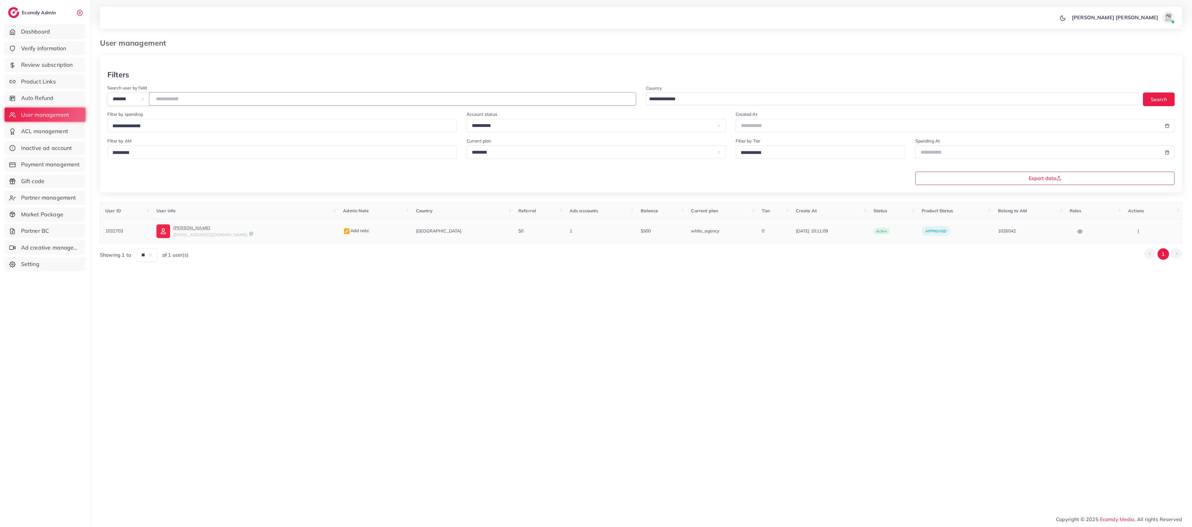 The image size is (1192, 527). Describe the element at coordinates (14, 12) in the screenshot. I see `img: logo` at that location.